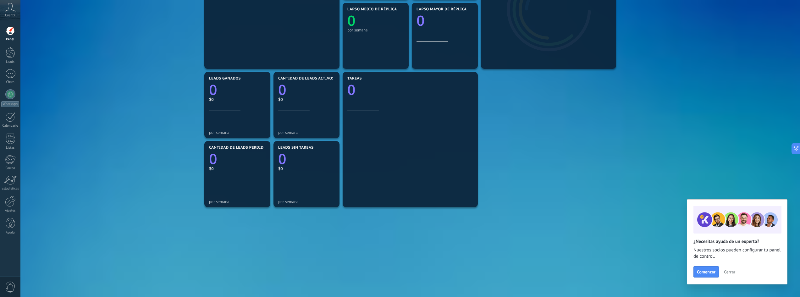 This screenshot has height=297, width=800. I want to click on span: Leads sin tareas, so click(296, 148).